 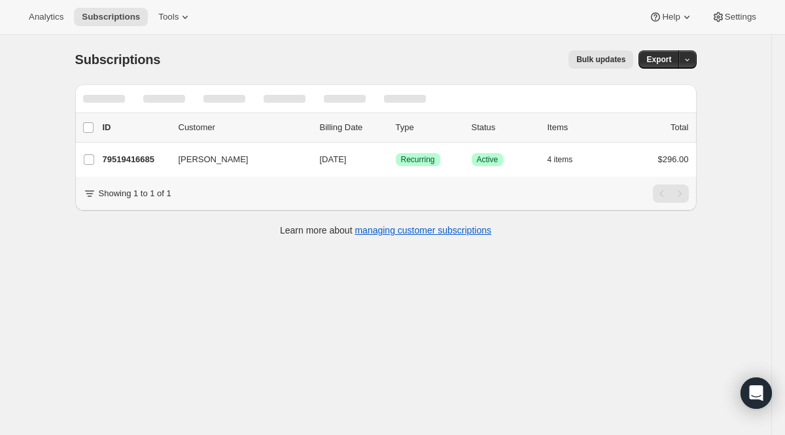 I want to click on span: Export, so click(x=659, y=60).